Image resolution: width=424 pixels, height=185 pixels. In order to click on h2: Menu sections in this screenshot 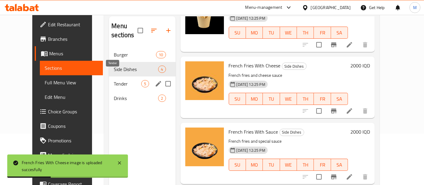, I will do `click(124, 30)`.